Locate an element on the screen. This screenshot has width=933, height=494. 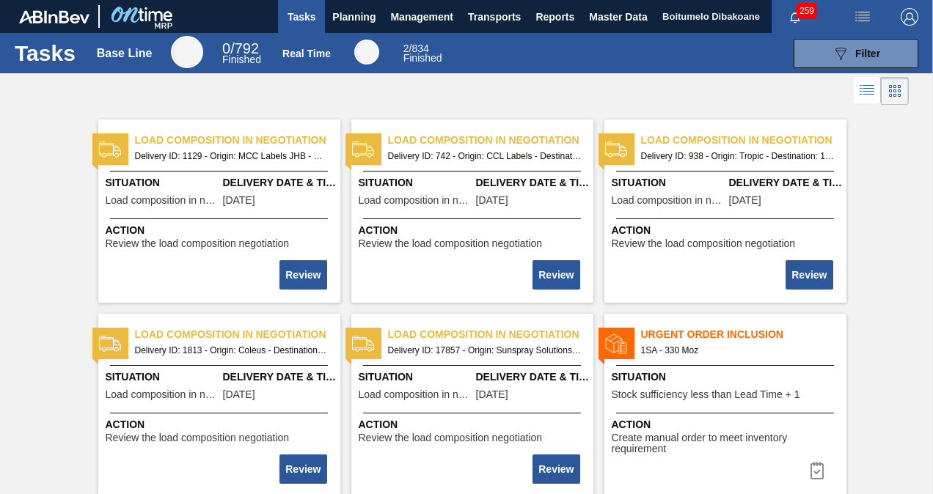
span: Planning is located at coordinates (354, 17).